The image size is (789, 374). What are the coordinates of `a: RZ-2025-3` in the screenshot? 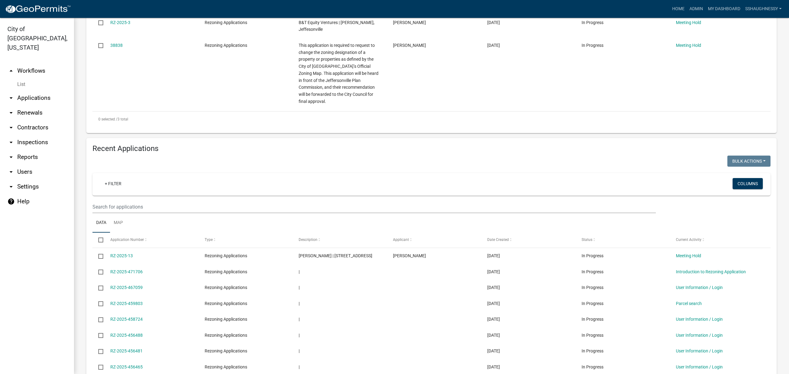 It's located at (120, 22).